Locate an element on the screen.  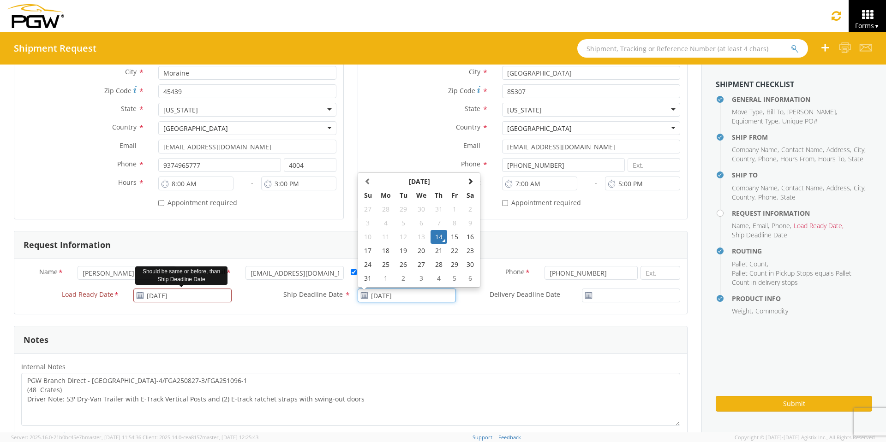
td: 23 is located at coordinates (470, 251).